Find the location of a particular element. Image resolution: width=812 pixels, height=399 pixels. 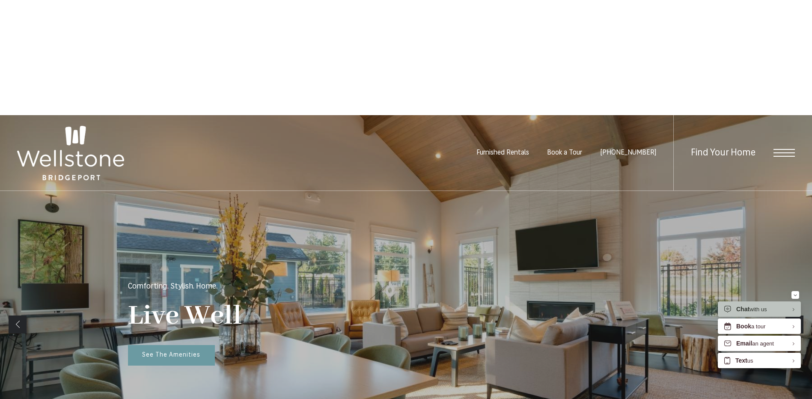

span: Furnished Rentals is located at coordinates (503, 153).